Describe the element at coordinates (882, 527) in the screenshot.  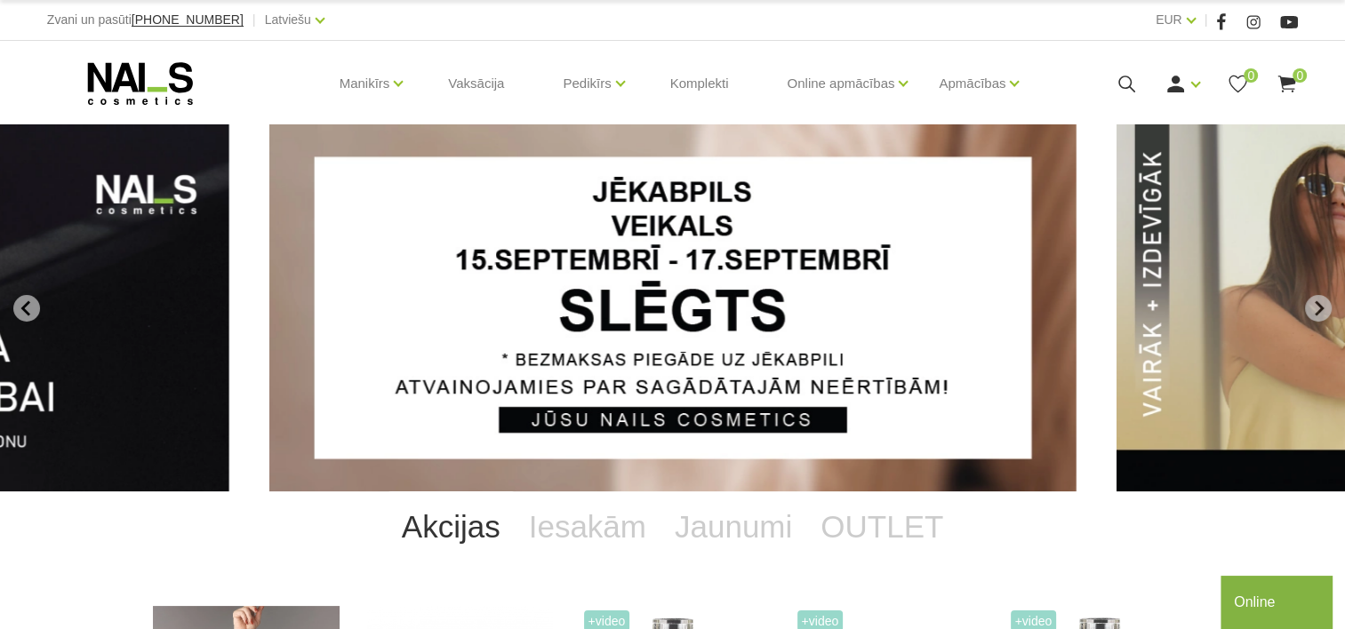
I see `a: OUTLET` at that location.